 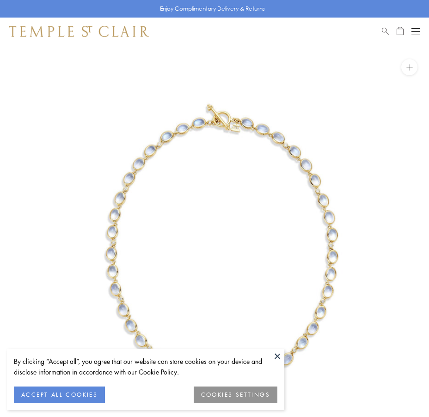 What do you see at coordinates (79, 31) in the screenshot?
I see `img: Temple St. Clair` at bounding box center [79, 31].